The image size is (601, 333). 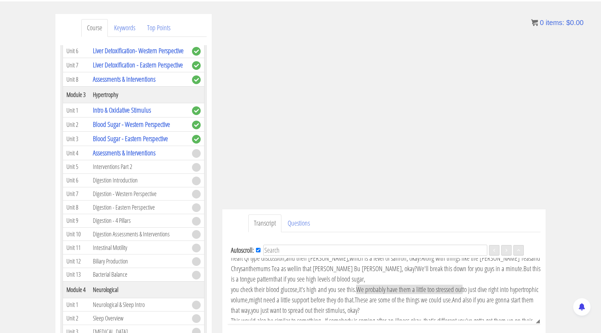 What do you see at coordinates (541, 23) in the screenshot?
I see `span: 0` at bounding box center [541, 23].